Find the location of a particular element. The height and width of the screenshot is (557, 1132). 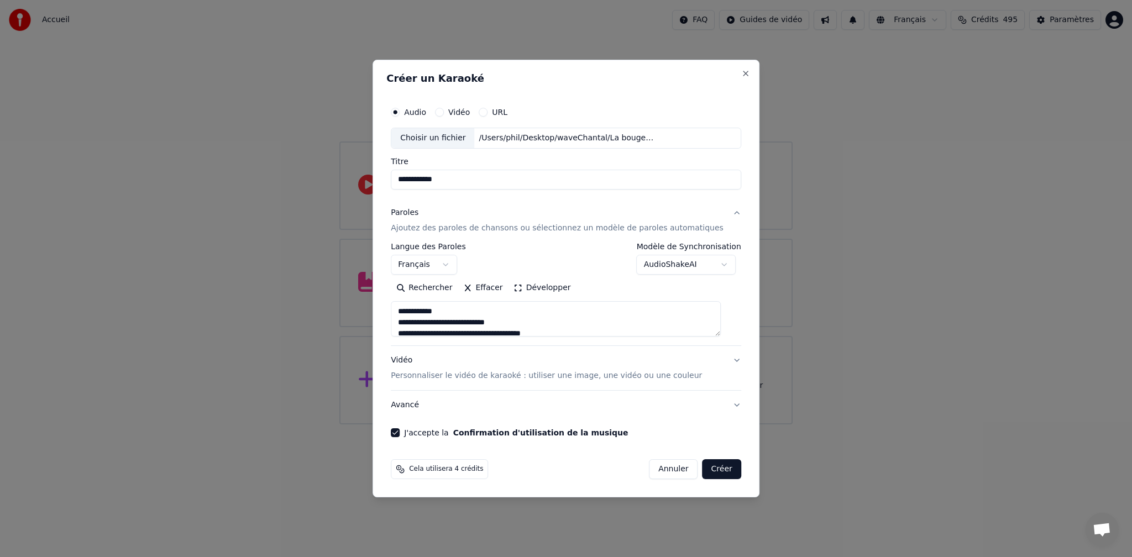

button: Rechercher is located at coordinates (424, 288).